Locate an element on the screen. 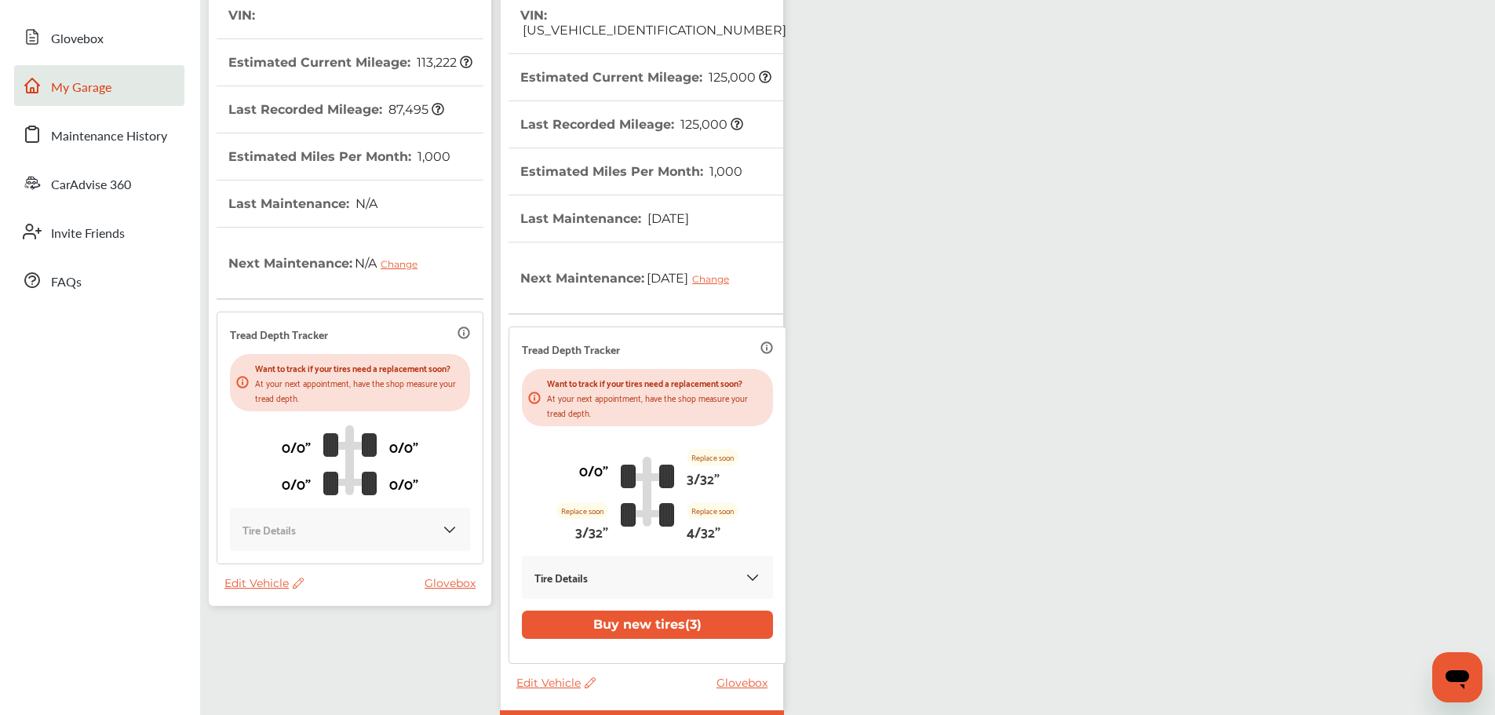 The width and height of the screenshot is (1495, 715). span: 87,495 is located at coordinates (415, 109).